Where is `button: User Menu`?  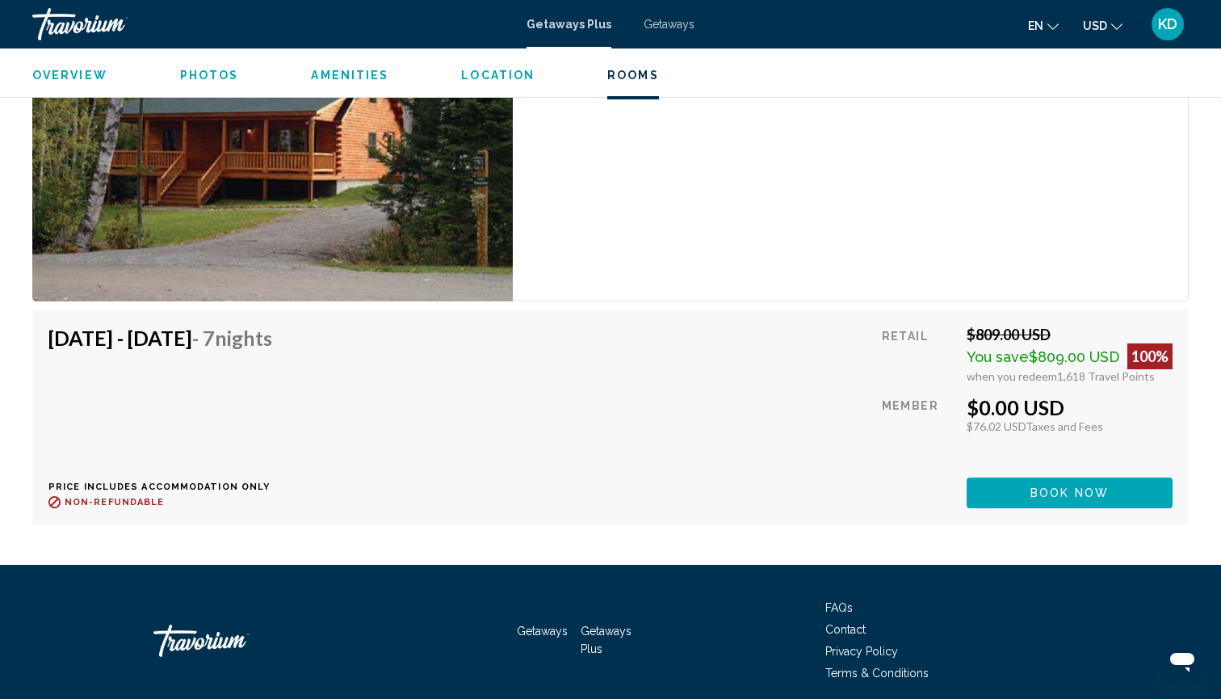
button: User Menu is located at coordinates (1168, 24).